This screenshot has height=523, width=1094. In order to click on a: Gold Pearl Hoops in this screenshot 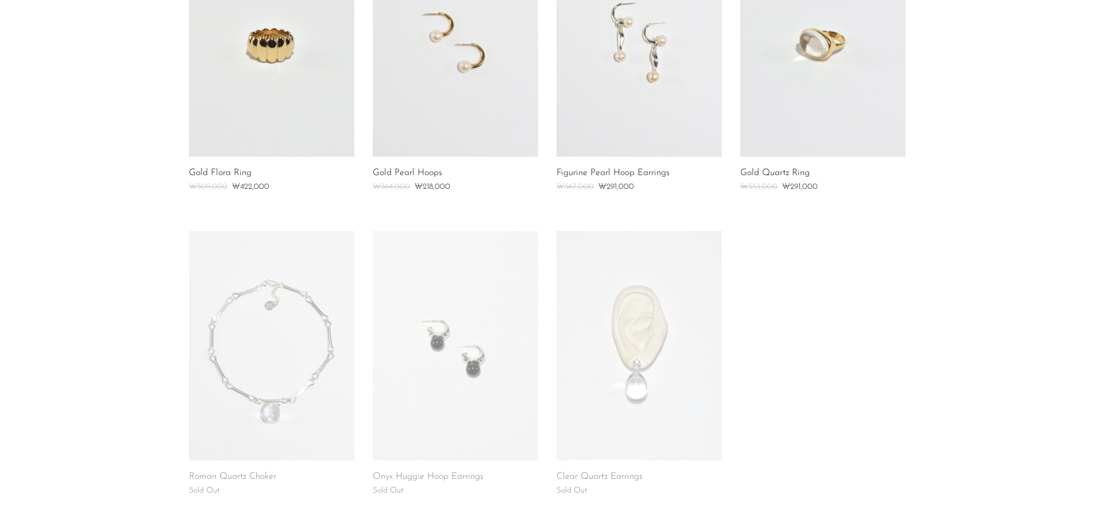, I will do `click(407, 173)`.